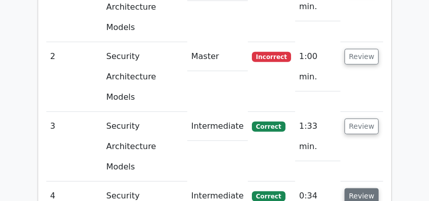 The height and width of the screenshot is (201, 429). I want to click on td: Intermediate, so click(218, 126).